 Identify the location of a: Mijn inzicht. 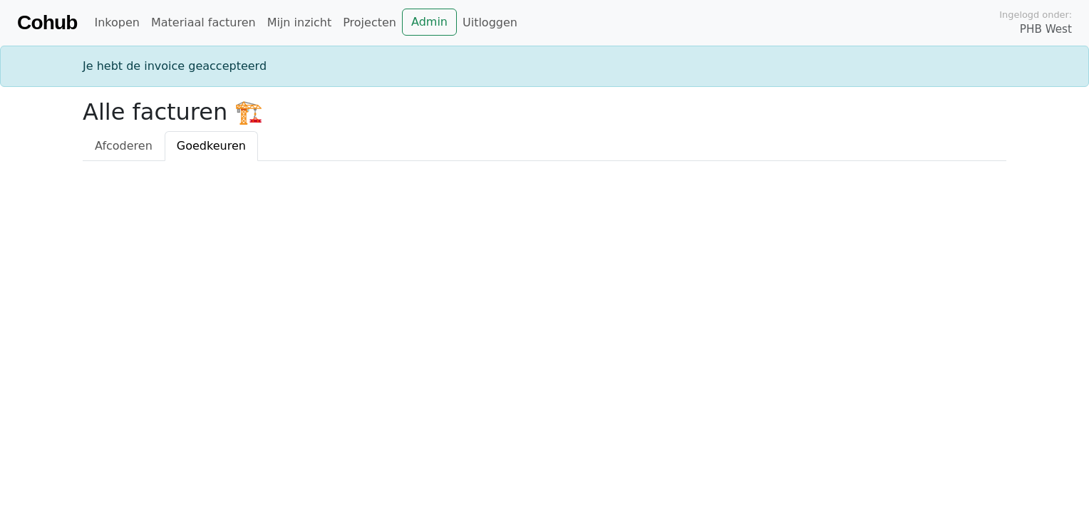
(299, 23).